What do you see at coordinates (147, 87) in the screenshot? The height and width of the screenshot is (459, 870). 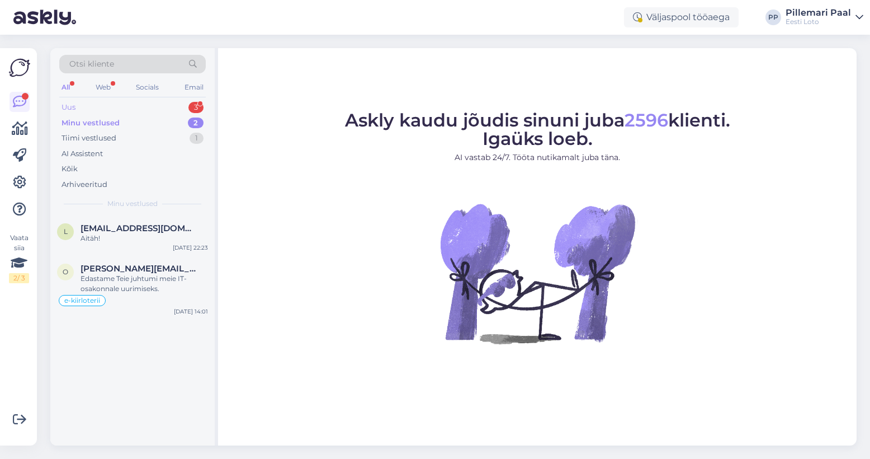 I see `div: Socials` at bounding box center [147, 87].